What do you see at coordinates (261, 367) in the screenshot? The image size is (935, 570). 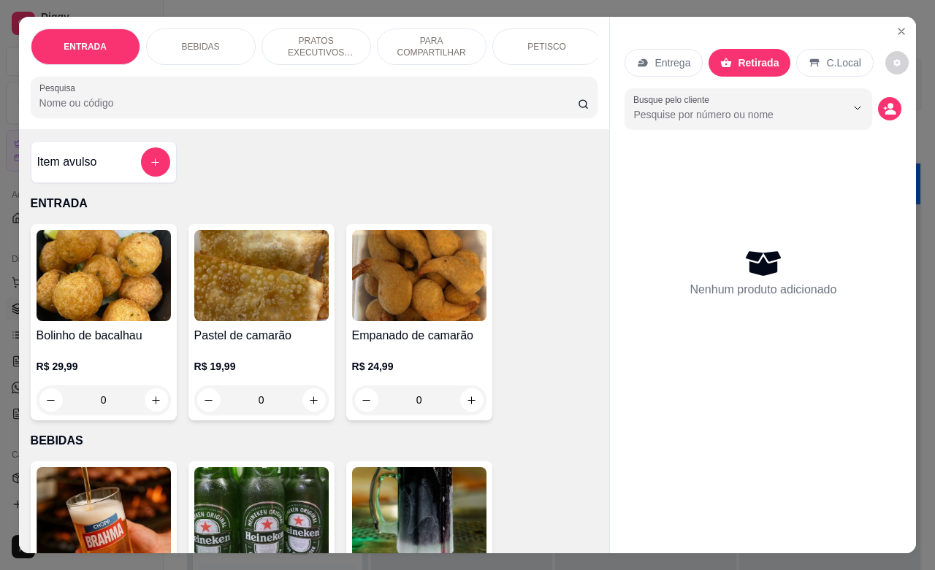 I see `p: R$ 19,99` at bounding box center [261, 367].